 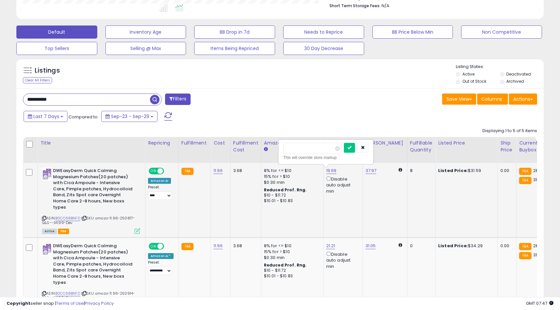 I want to click on div: Listed Price, so click(x=466, y=143).